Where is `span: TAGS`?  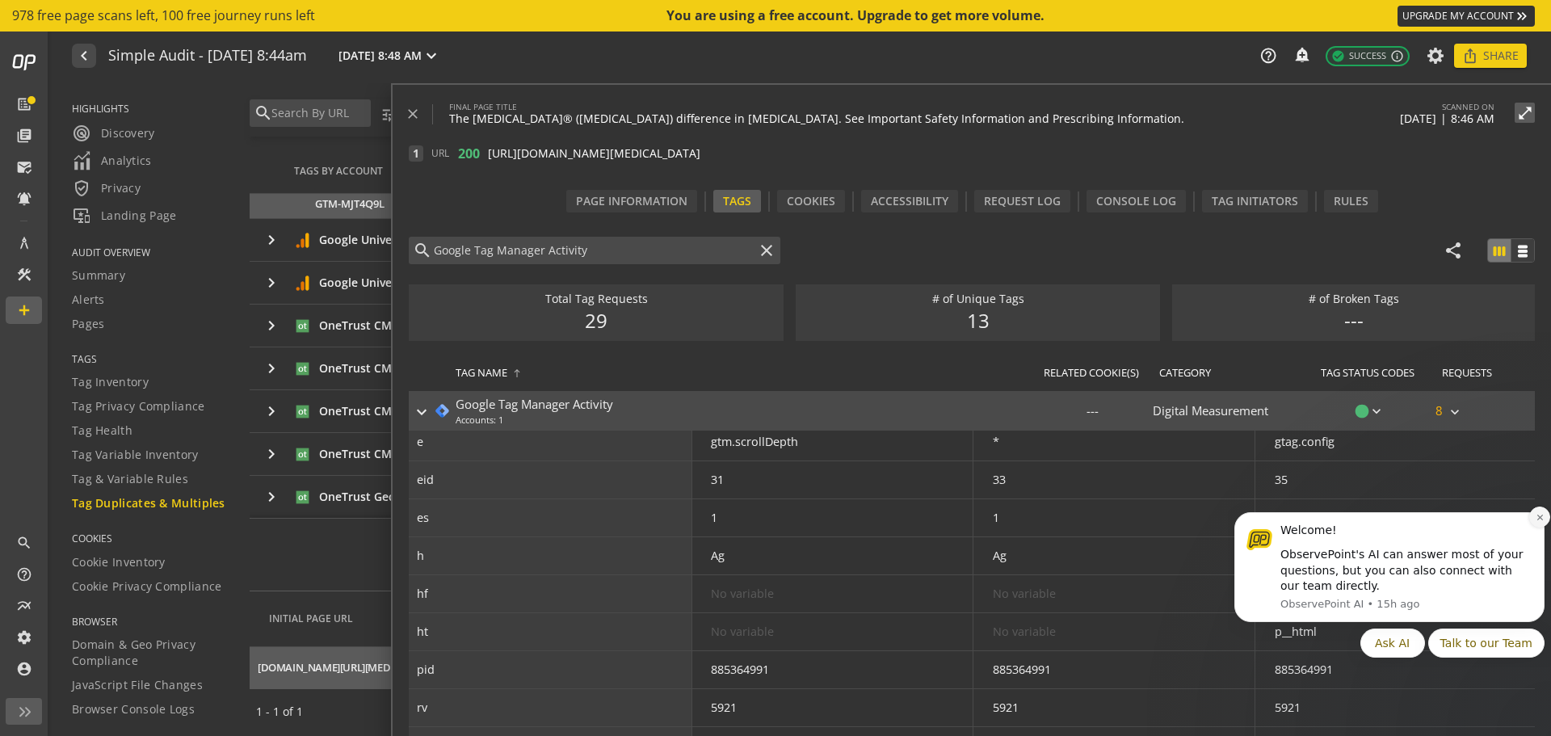
span: TAGS is located at coordinates (150, 359).